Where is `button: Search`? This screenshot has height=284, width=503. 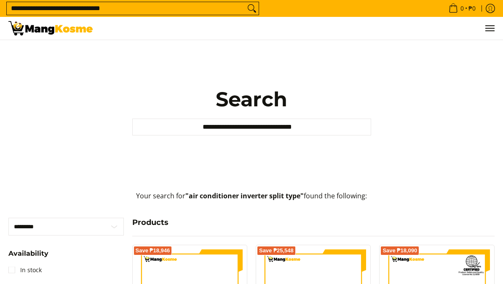 button: Search is located at coordinates (252, 8).